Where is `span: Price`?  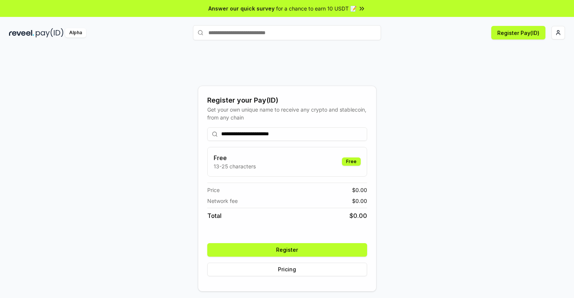 span: Price is located at coordinates (213, 190).